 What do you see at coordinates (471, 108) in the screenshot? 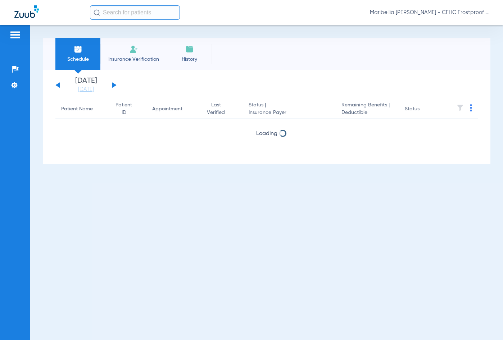
I see `img: group-dot-blue.svg` at bounding box center [471, 108].